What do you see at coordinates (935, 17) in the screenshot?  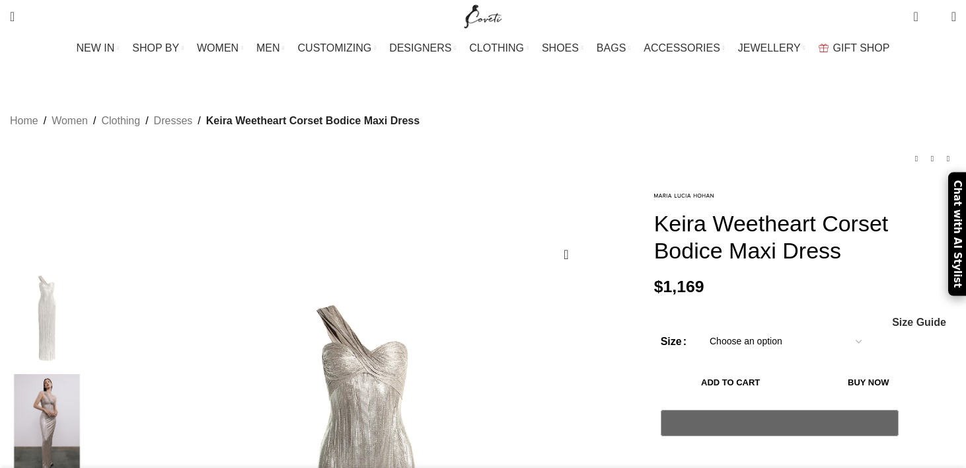 I see `div: My Wishlist` at bounding box center [935, 17].